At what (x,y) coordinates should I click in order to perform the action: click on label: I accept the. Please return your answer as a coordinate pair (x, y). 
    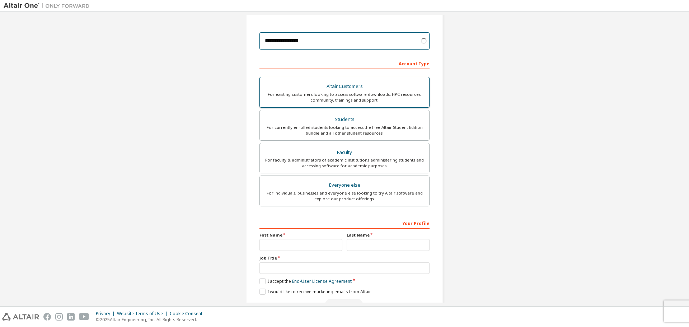
    Looking at the image, I should click on (305, 281).